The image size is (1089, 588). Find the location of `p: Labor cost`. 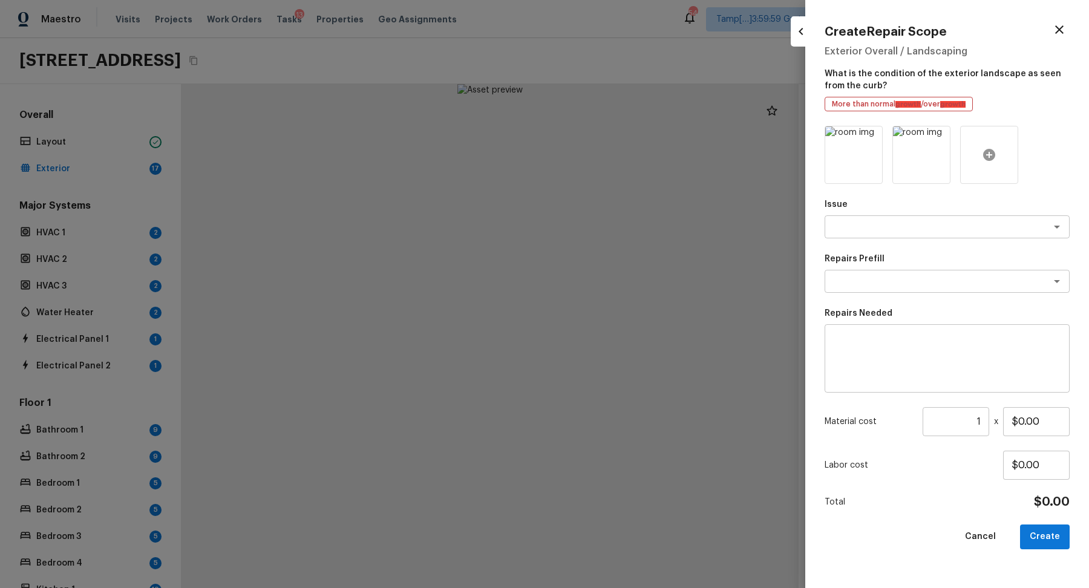

p: Labor cost is located at coordinates (913, 465).